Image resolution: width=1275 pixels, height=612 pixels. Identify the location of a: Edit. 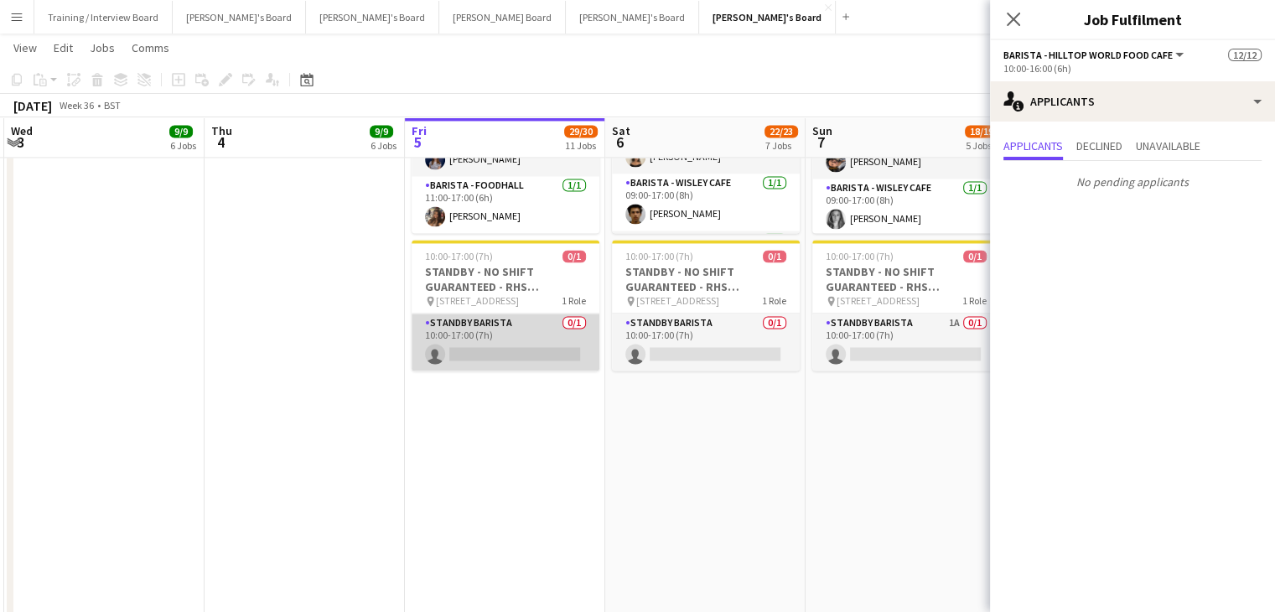
(63, 48).